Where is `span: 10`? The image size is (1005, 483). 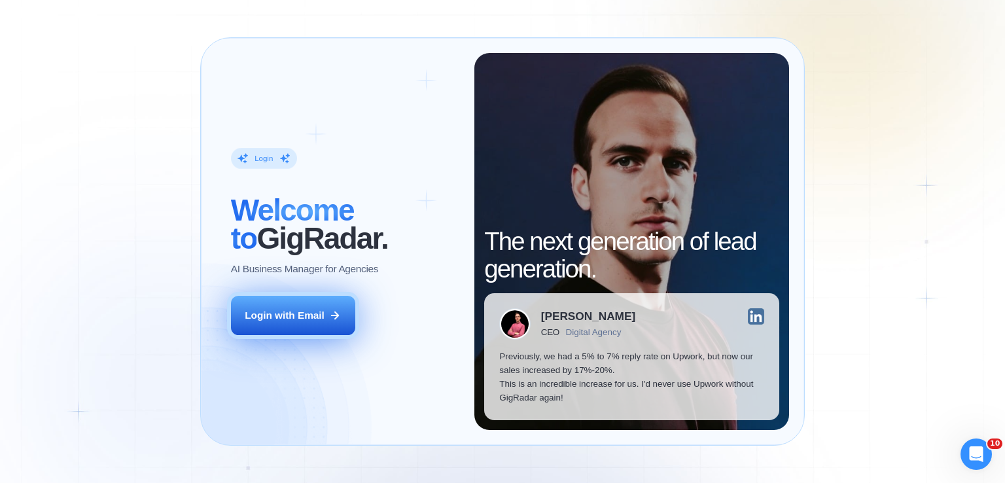
span: 10 is located at coordinates (995, 444).